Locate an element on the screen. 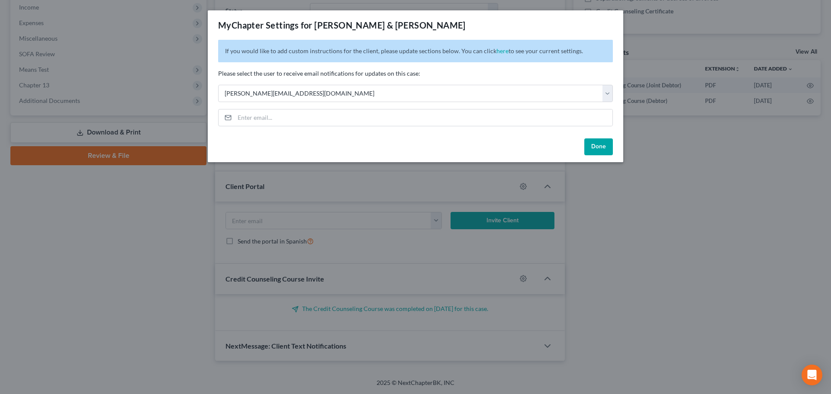 The height and width of the screenshot is (394, 831). a: here is located at coordinates (502, 51).